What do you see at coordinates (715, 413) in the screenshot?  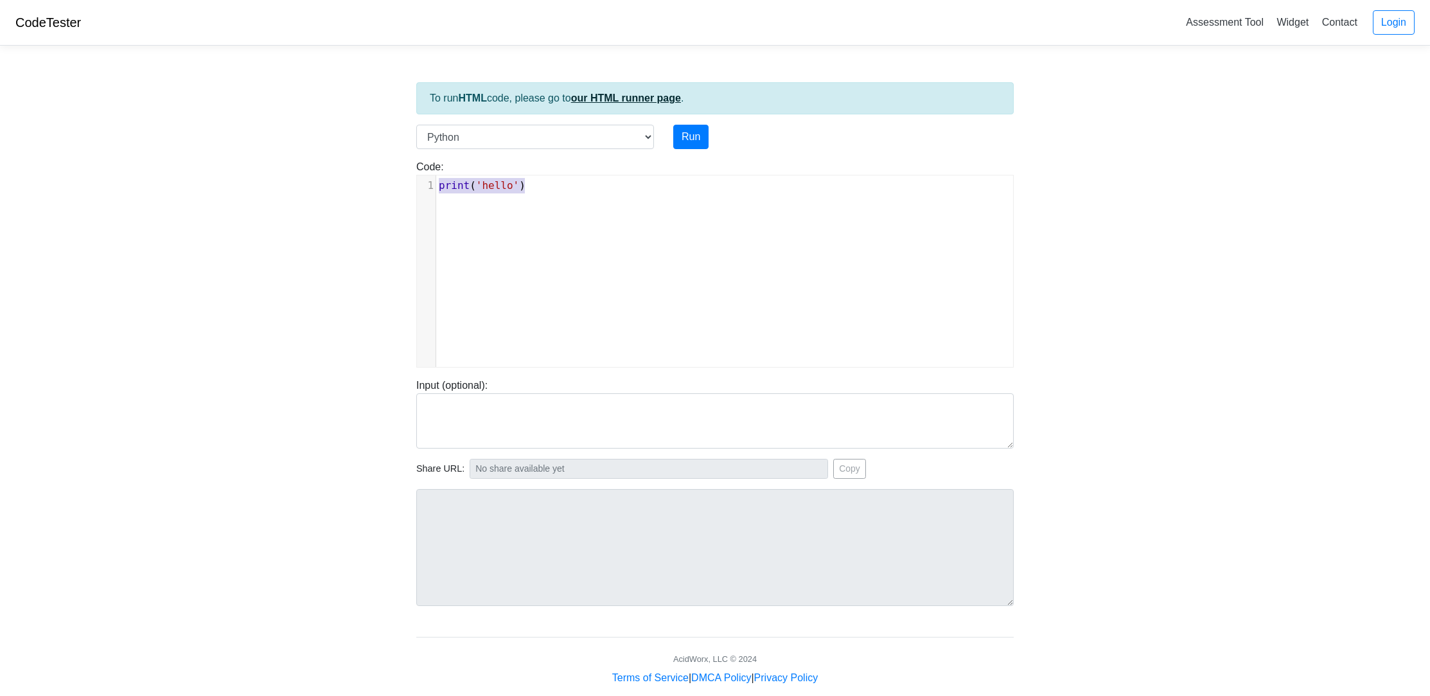 I see `div: Input (optional):` at bounding box center [715, 413].